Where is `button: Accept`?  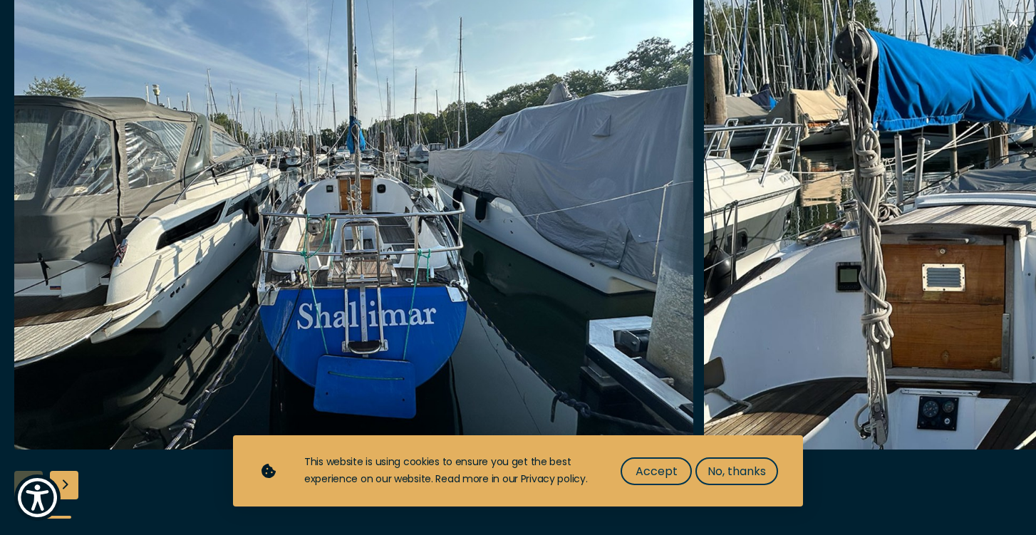
button: Accept is located at coordinates (656, 471).